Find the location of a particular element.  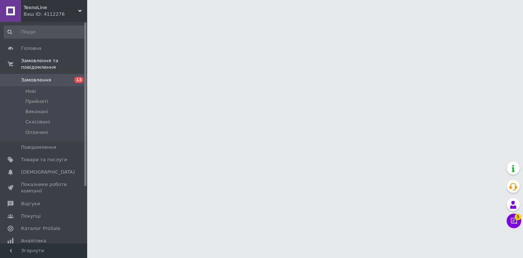

span: Прийняті is located at coordinates (37, 101).